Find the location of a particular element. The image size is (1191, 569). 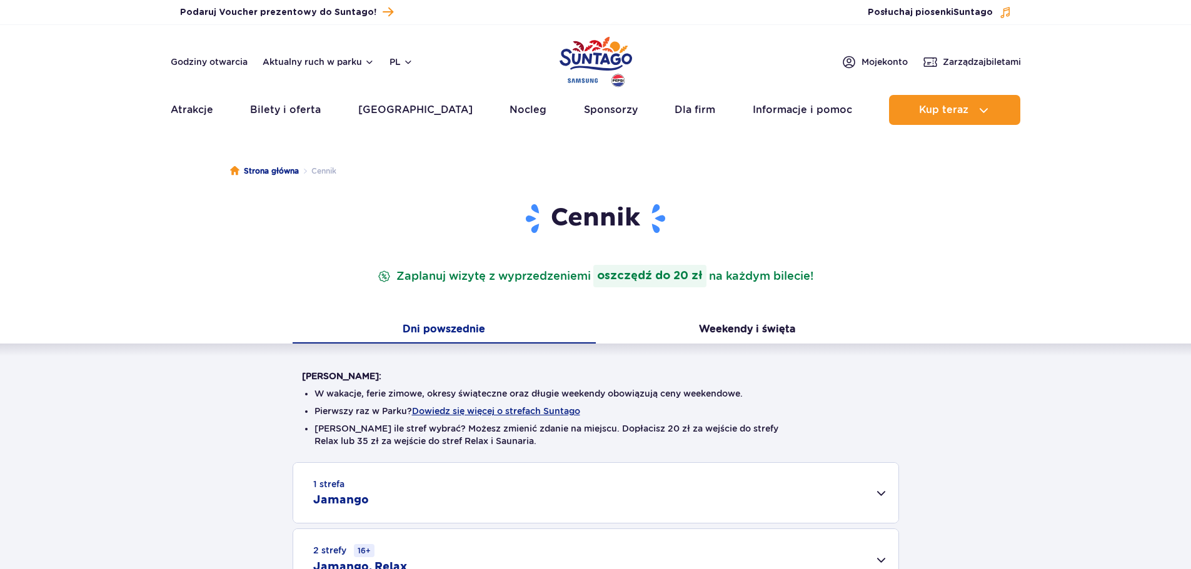

a: Strona główna is located at coordinates (264, 171).